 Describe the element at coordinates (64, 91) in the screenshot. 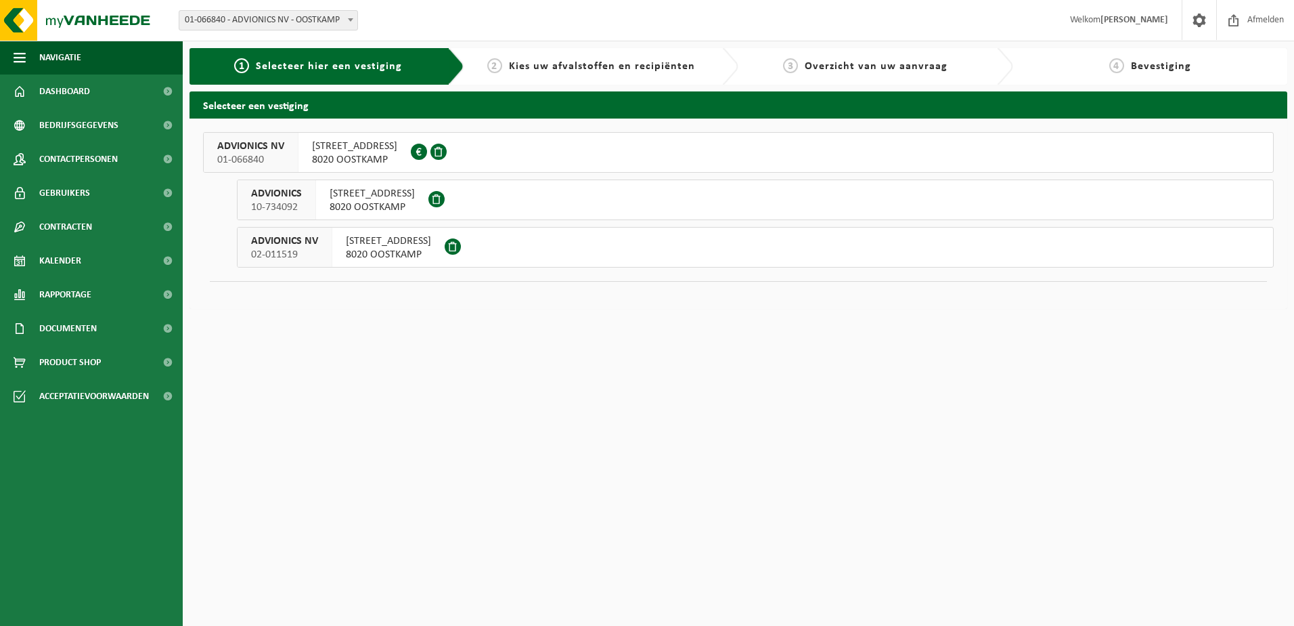

I see `span: Dashboard` at that location.